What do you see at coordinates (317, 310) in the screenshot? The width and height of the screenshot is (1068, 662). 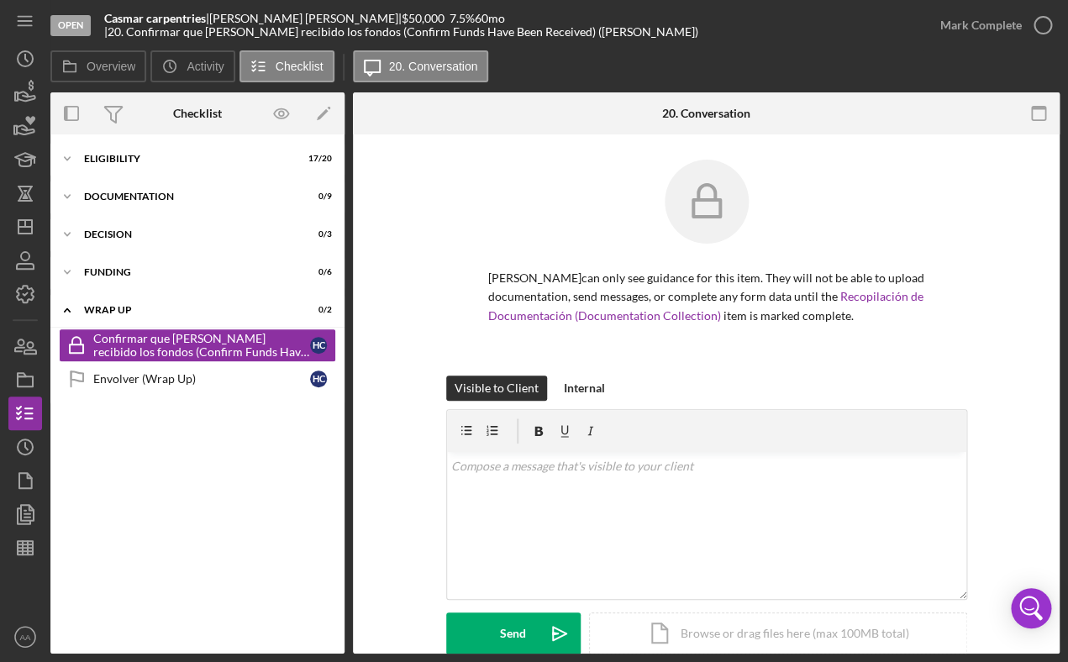 I see `div: 0 / 2` at bounding box center [317, 310].